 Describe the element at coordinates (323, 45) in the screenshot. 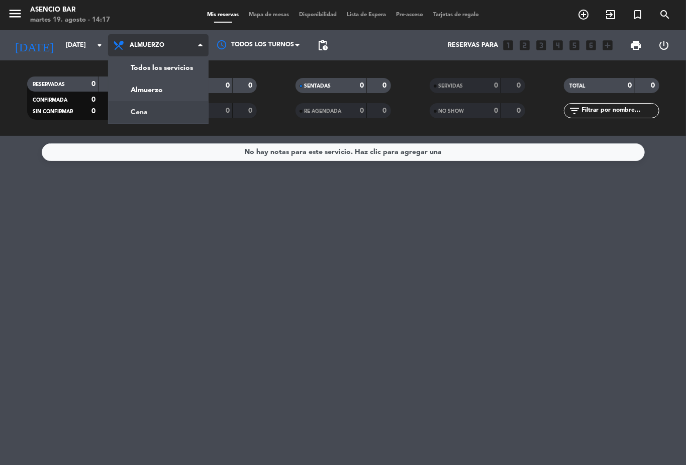

I see `span: pending_actions` at that location.